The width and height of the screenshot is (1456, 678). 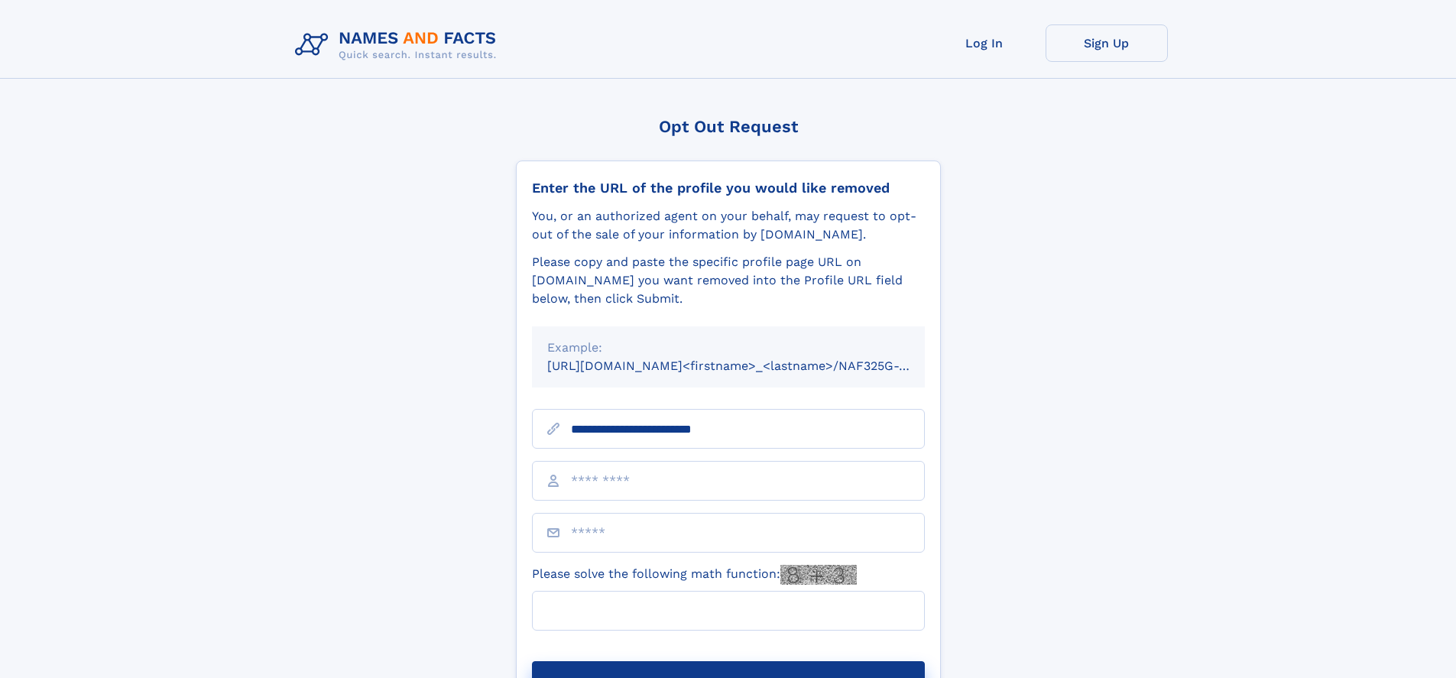 What do you see at coordinates (728, 188) in the screenshot?
I see `div: Enter the URL of the profile you would like removed` at bounding box center [728, 188].